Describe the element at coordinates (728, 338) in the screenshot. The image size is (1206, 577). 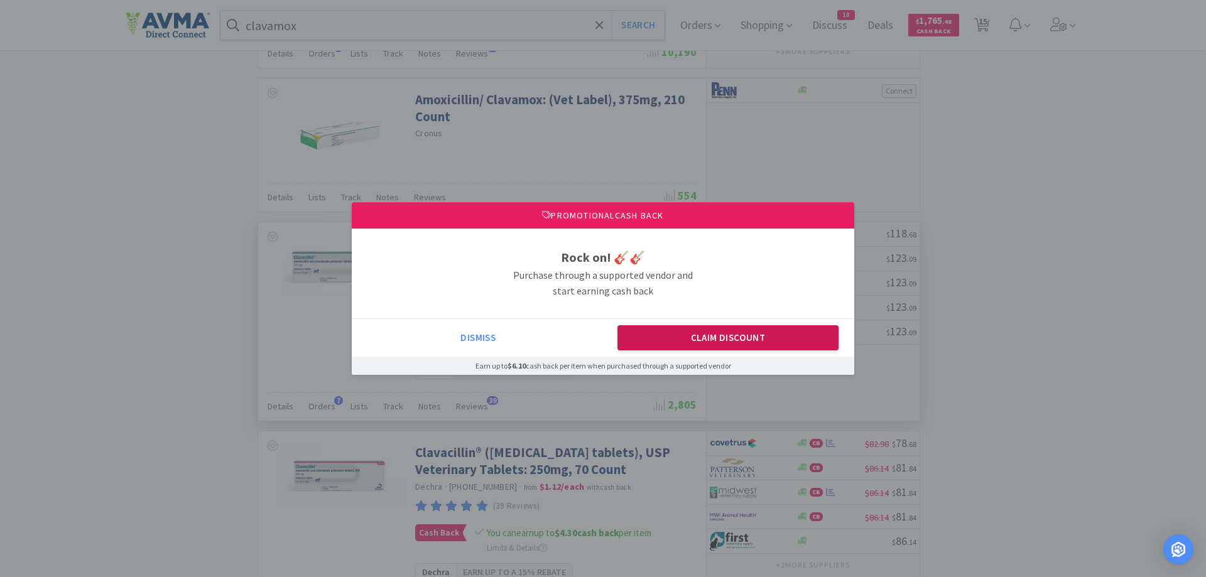
I see `button: Claim Discount` at that location.